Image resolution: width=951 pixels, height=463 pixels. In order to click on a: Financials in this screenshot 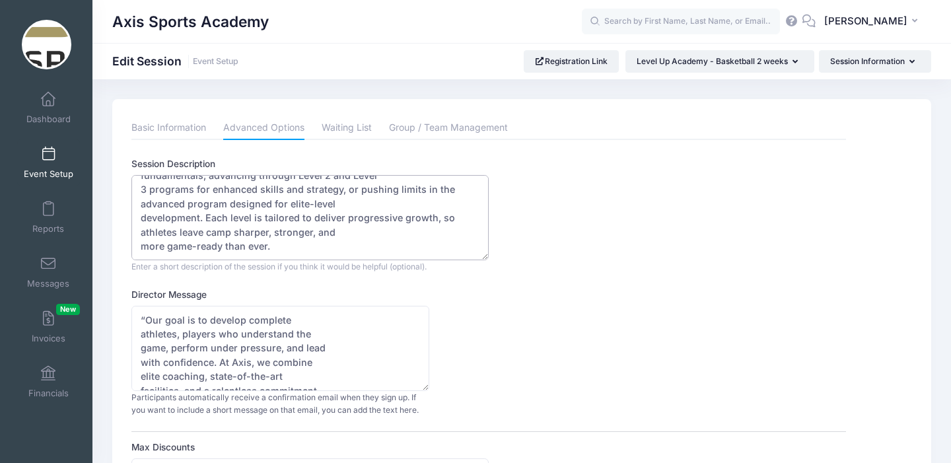, I will do `click(48, 382)`.